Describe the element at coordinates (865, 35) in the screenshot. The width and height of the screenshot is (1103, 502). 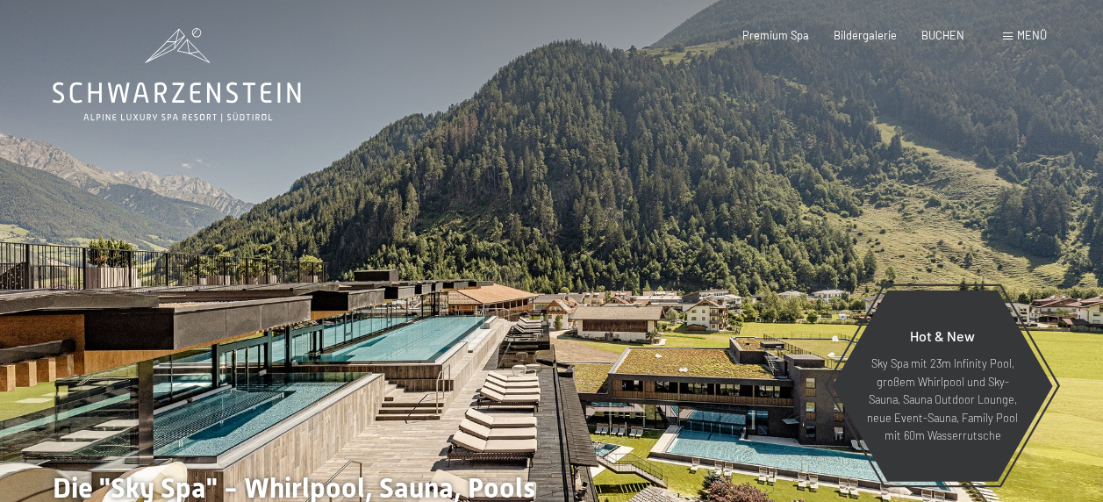
I see `span: Bildergalerie` at that location.